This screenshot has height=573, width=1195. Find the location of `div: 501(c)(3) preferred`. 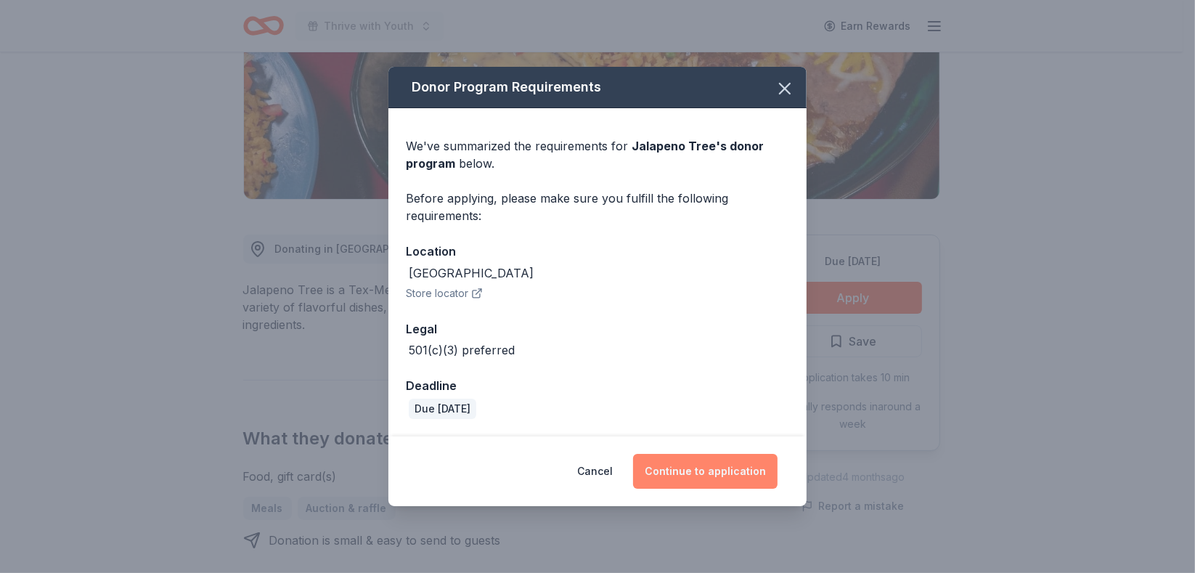

div: 501(c)(3) preferred is located at coordinates (462, 350).